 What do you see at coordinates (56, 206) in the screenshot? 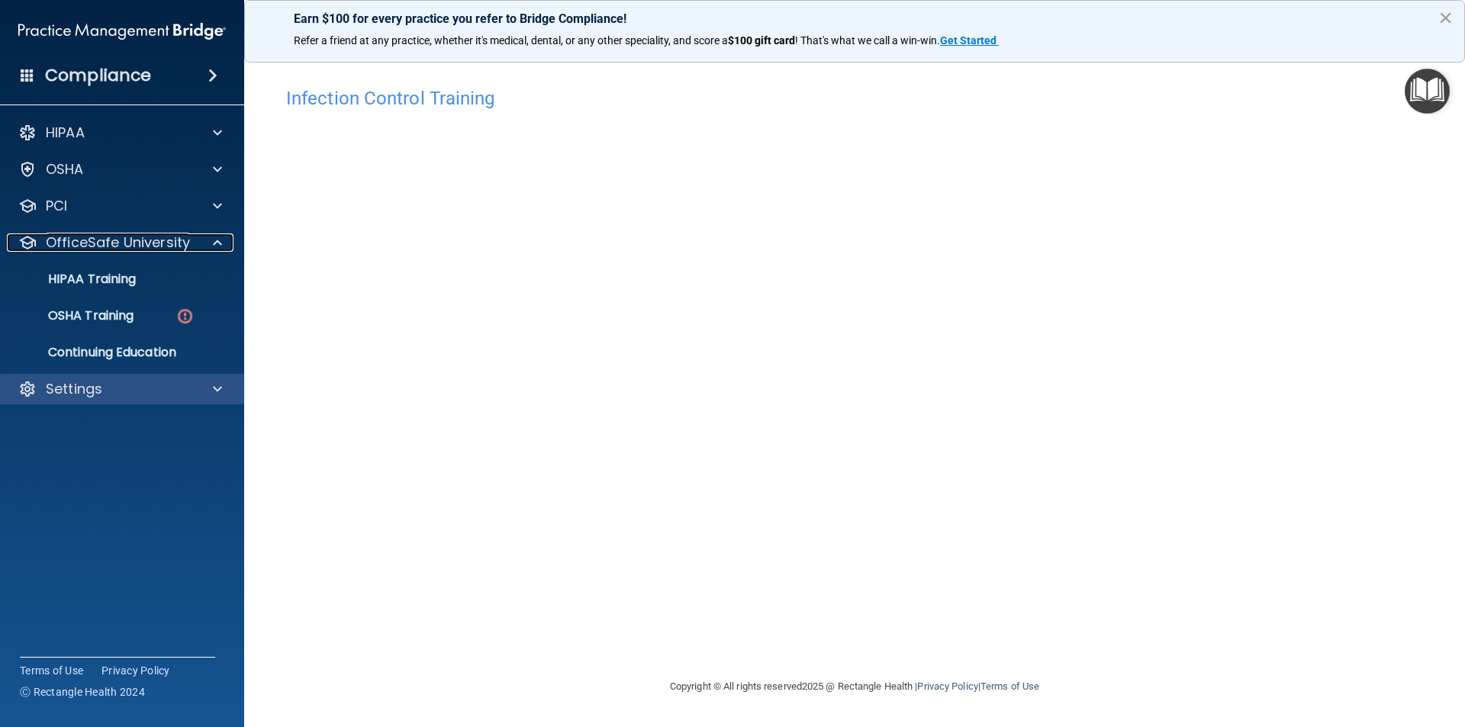
I see `p: PCI` at bounding box center [56, 206].